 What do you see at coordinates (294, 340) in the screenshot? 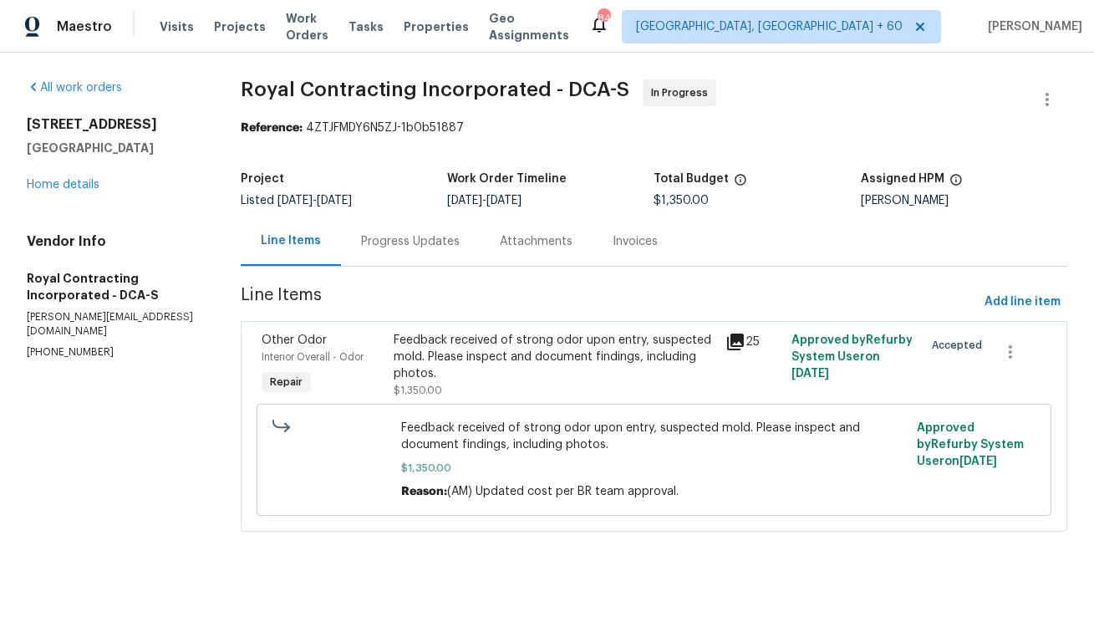
I see `span: Other Odor` at bounding box center [294, 340].